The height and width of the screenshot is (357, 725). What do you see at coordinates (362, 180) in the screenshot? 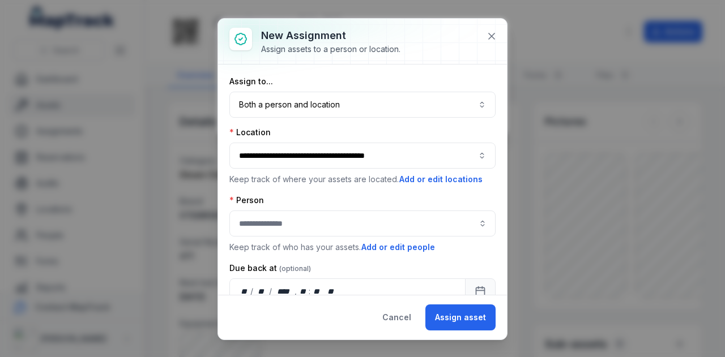
I see `p: Keep track of where your assets are located.` at bounding box center [362, 180].